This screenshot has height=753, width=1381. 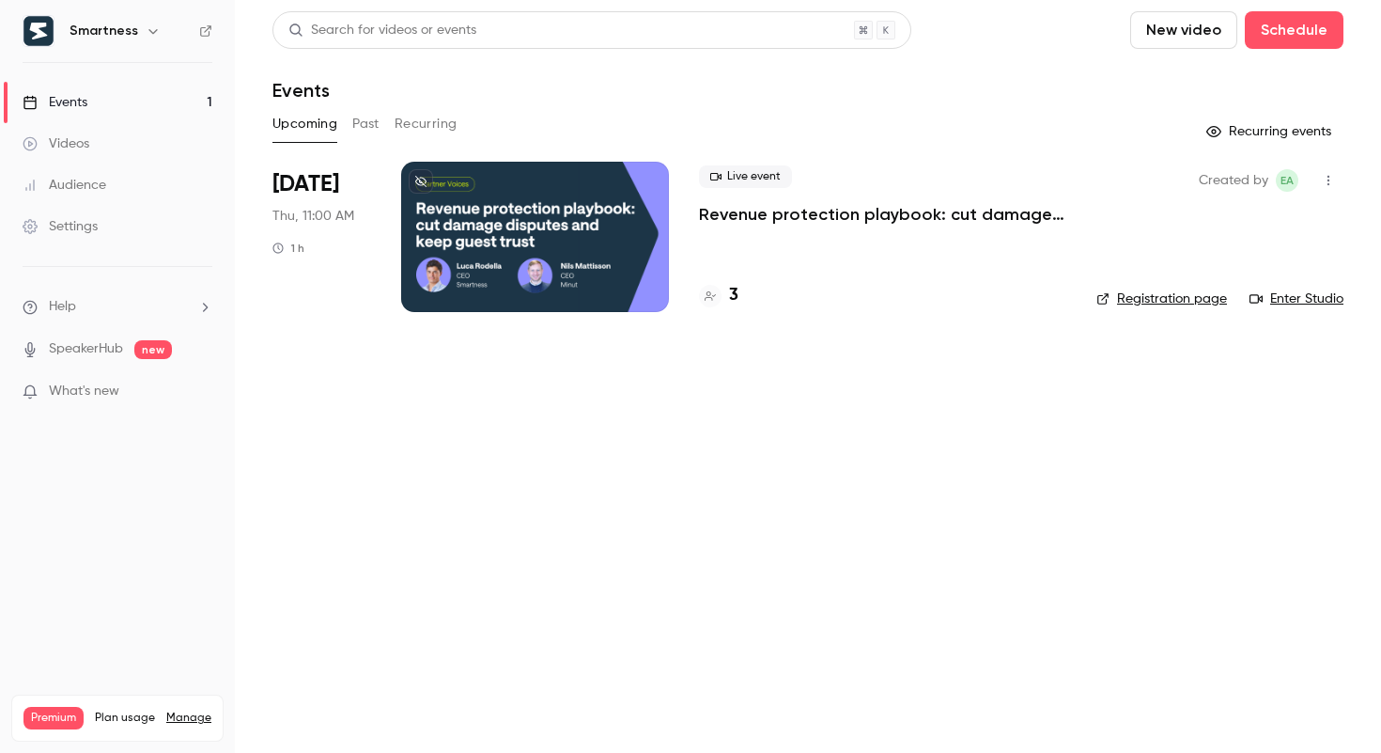 What do you see at coordinates (39, 31) in the screenshot?
I see `img: Smartness` at bounding box center [39, 31].